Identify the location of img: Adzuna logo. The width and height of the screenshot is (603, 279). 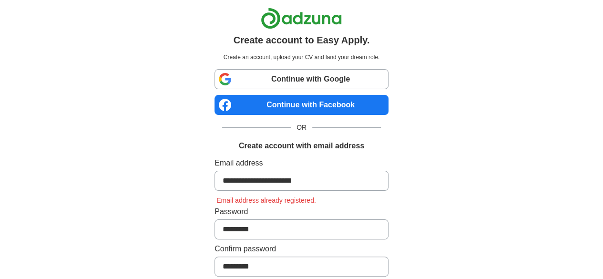
(301, 18).